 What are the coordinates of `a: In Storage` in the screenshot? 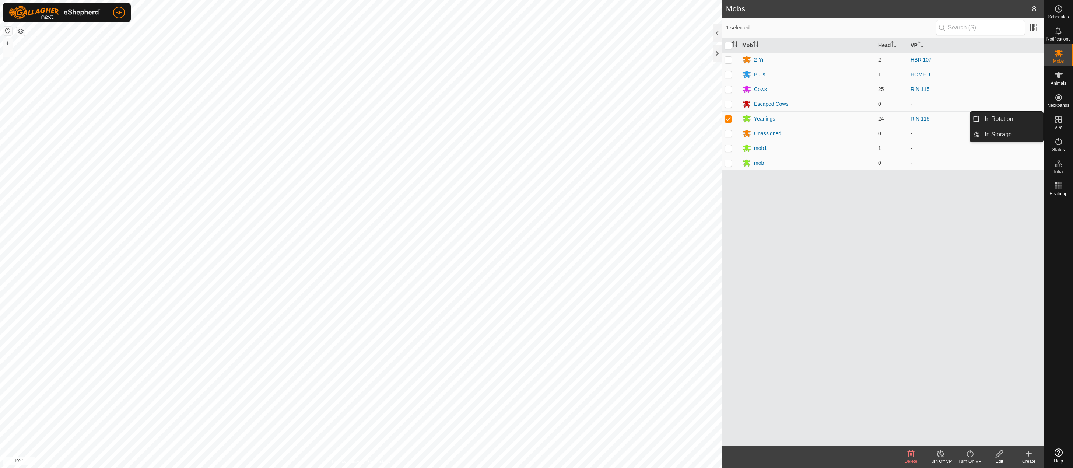 It's located at (1011, 134).